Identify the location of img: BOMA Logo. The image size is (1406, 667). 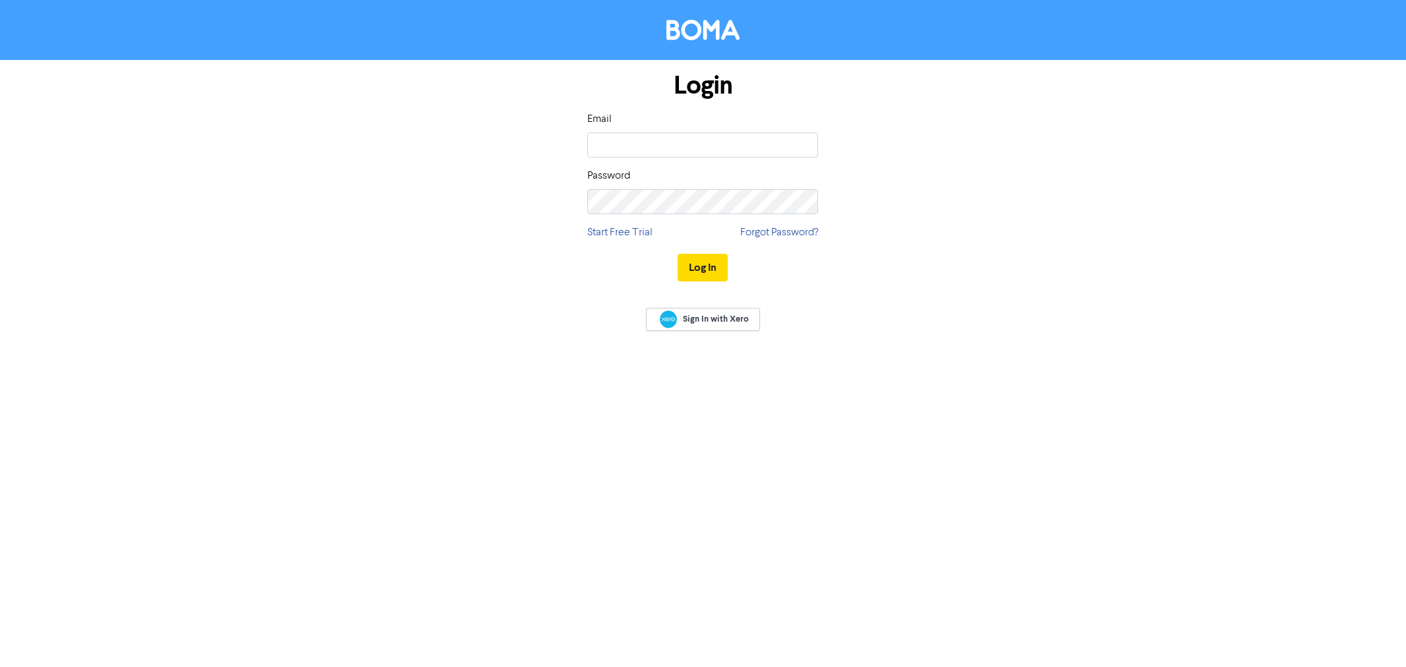
(703, 30).